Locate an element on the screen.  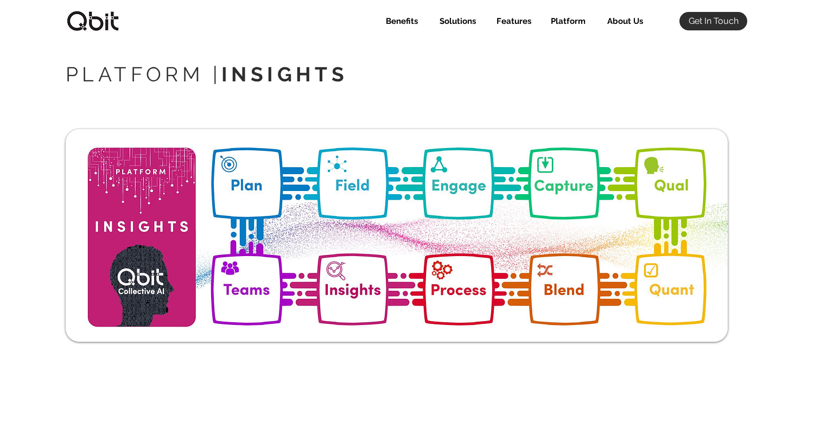
div: Features is located at coordinates (511, 21).